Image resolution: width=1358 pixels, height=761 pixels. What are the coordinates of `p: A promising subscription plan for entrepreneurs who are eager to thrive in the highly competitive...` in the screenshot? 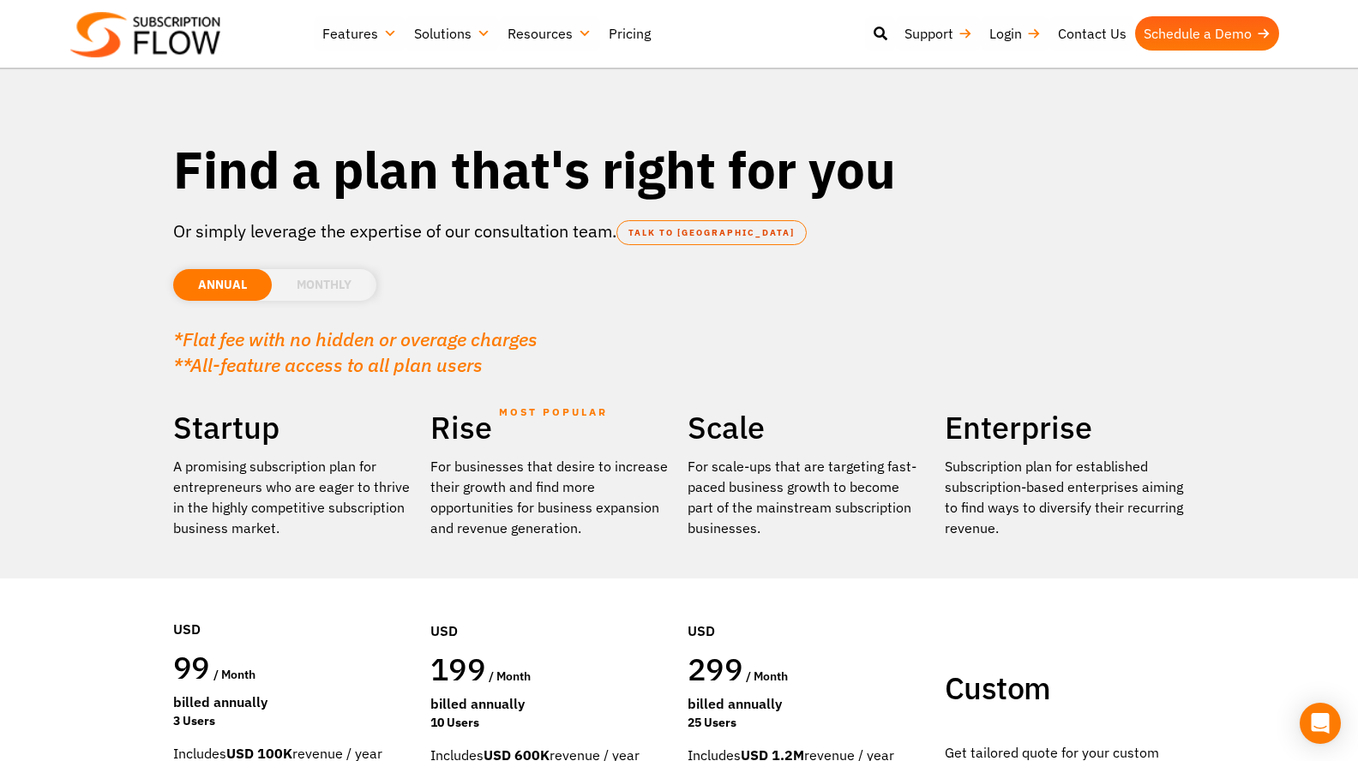 It's located at (293, 497).